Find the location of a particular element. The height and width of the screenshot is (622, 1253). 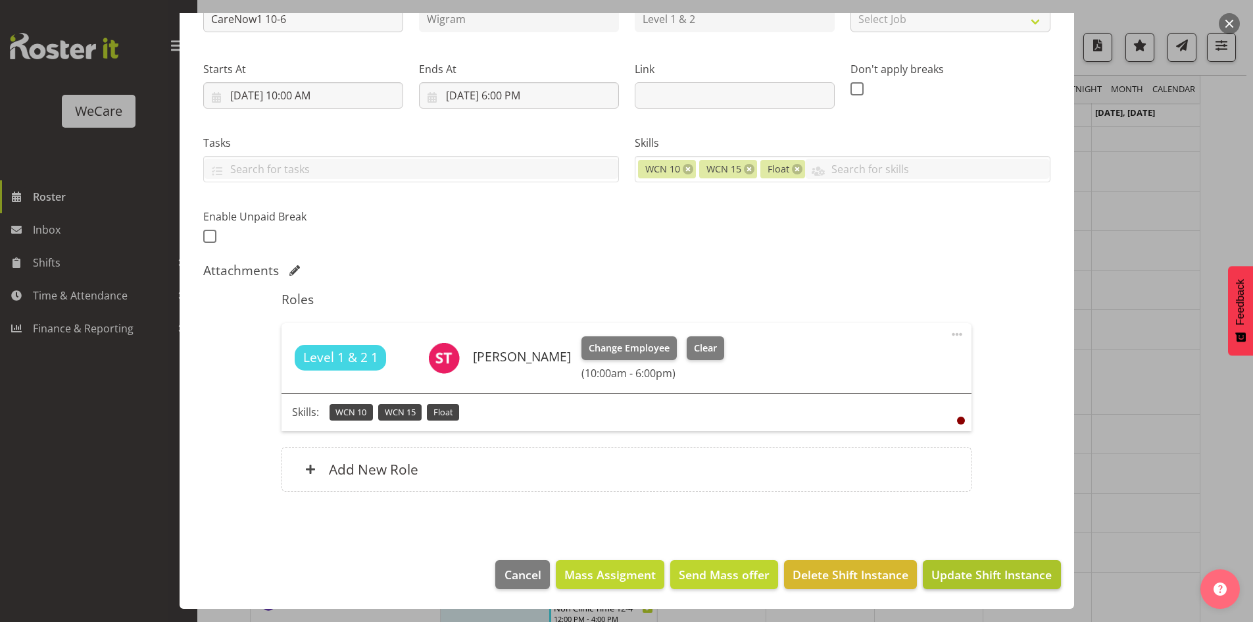

label: Ends At is located at coordinates (519, 69).